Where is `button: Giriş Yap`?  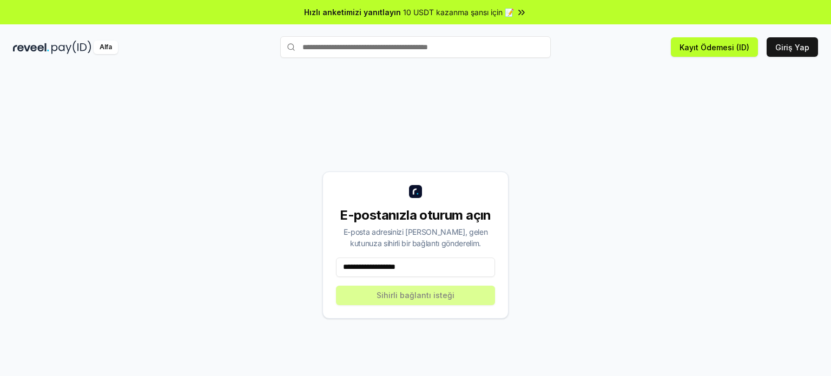 button: Giriş Yap is located at coordinates (792, 47).